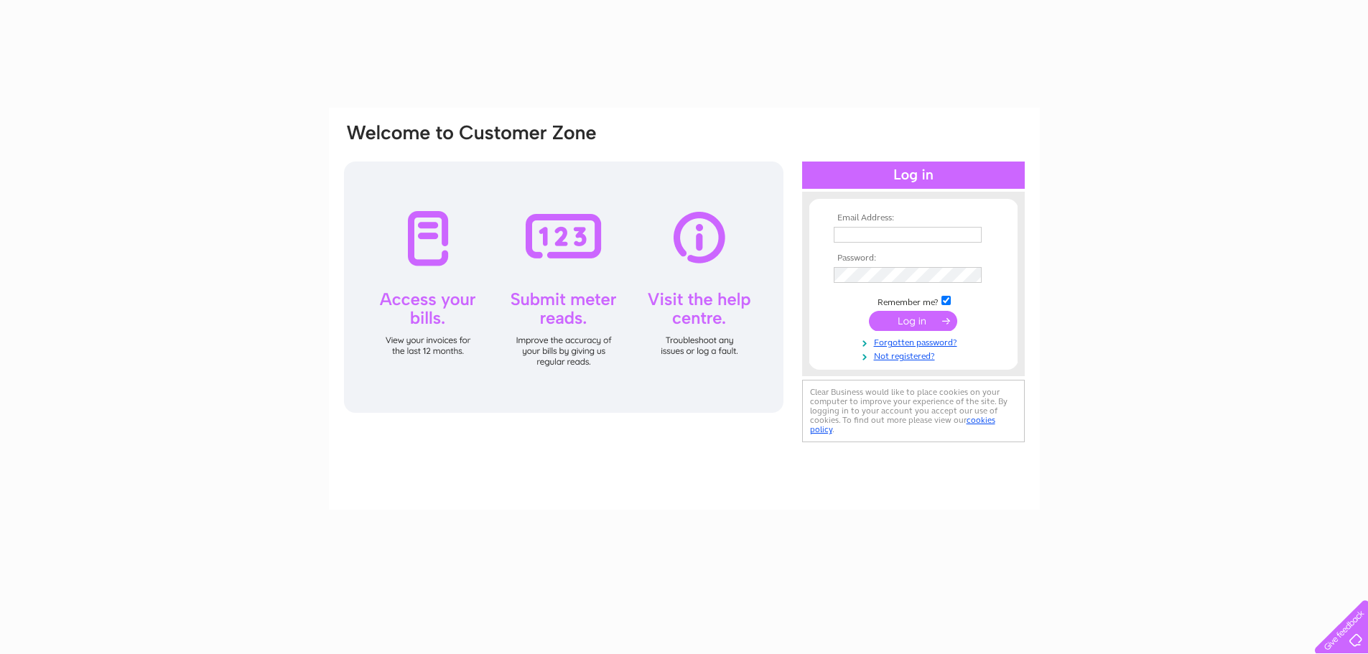 Image resolution: width=1368 pixels, height=654 pixels. I want to click on a: cookies policy, so click(903, 424).